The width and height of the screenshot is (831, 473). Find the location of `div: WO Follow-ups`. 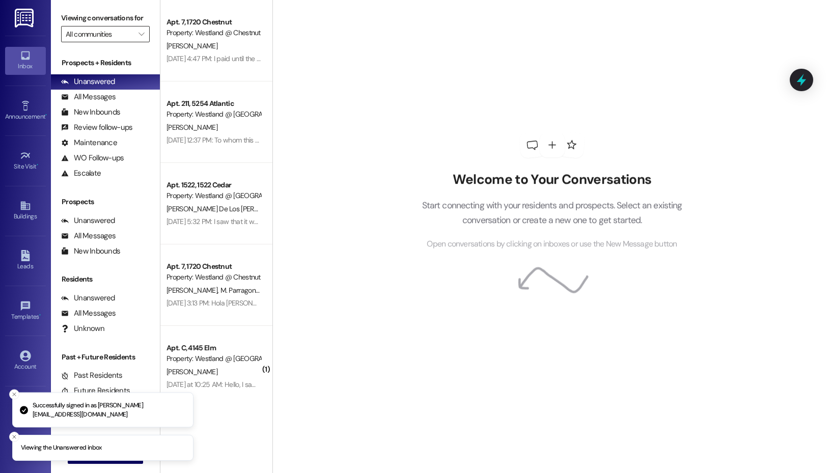

div: WO Follow-ups is located at coordinates (92, 158).